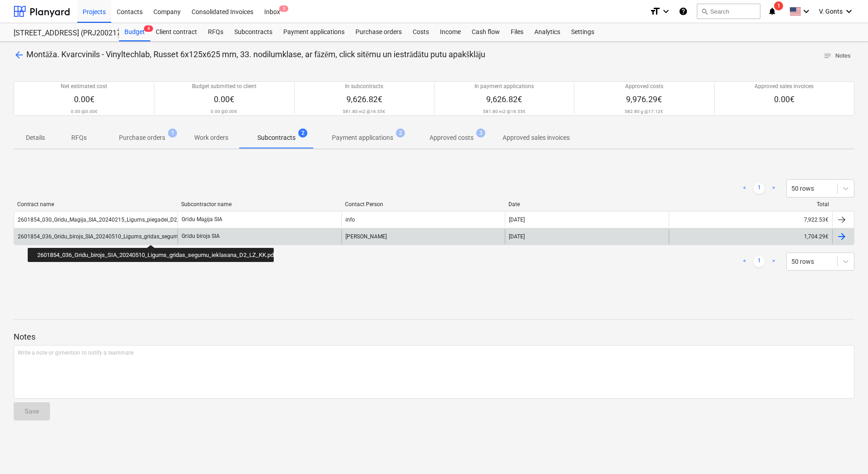 The image size is (868, 474). What do you see at coordinates (750, 236) in the screenshot?
I see `div: 1,704.29€` at bounding box center [750, 236].